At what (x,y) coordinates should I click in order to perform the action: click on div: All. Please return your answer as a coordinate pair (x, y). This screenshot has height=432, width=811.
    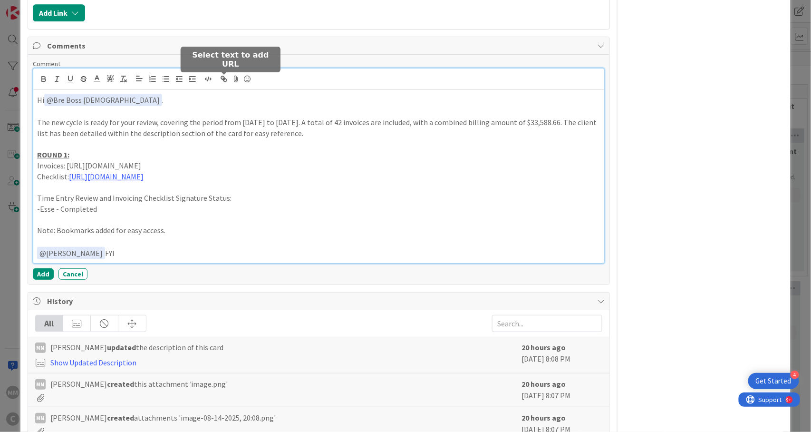
    Looking at the image, I should click on (49, 323).